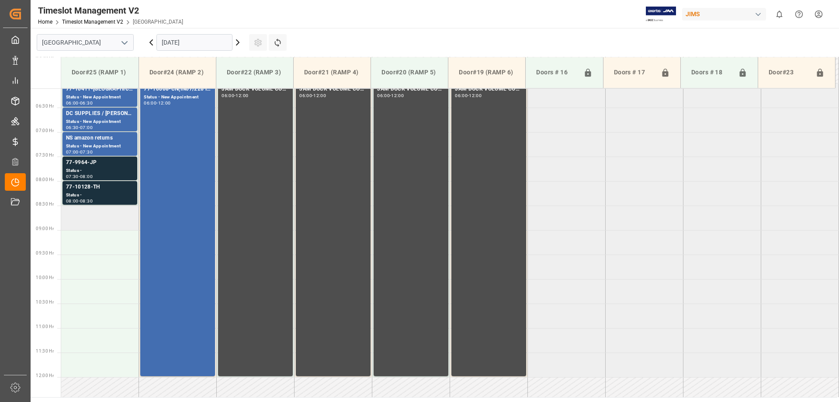 Image resolution: width=839 pixels, height=402 pixels. Describe the element at coordinates (177, 72) in the screenshot. I see `div: Door#24 (RAMP 2)` at that location.